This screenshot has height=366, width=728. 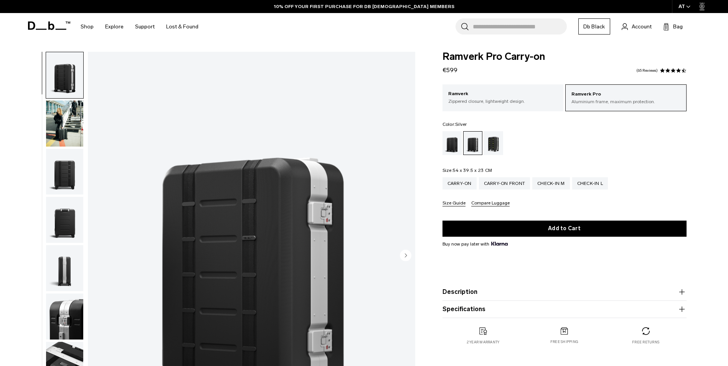 What do you see at coordinates (483, 342) in the screenshot?
I see `p: 2 year warranty` at bounding box center [483, 342].